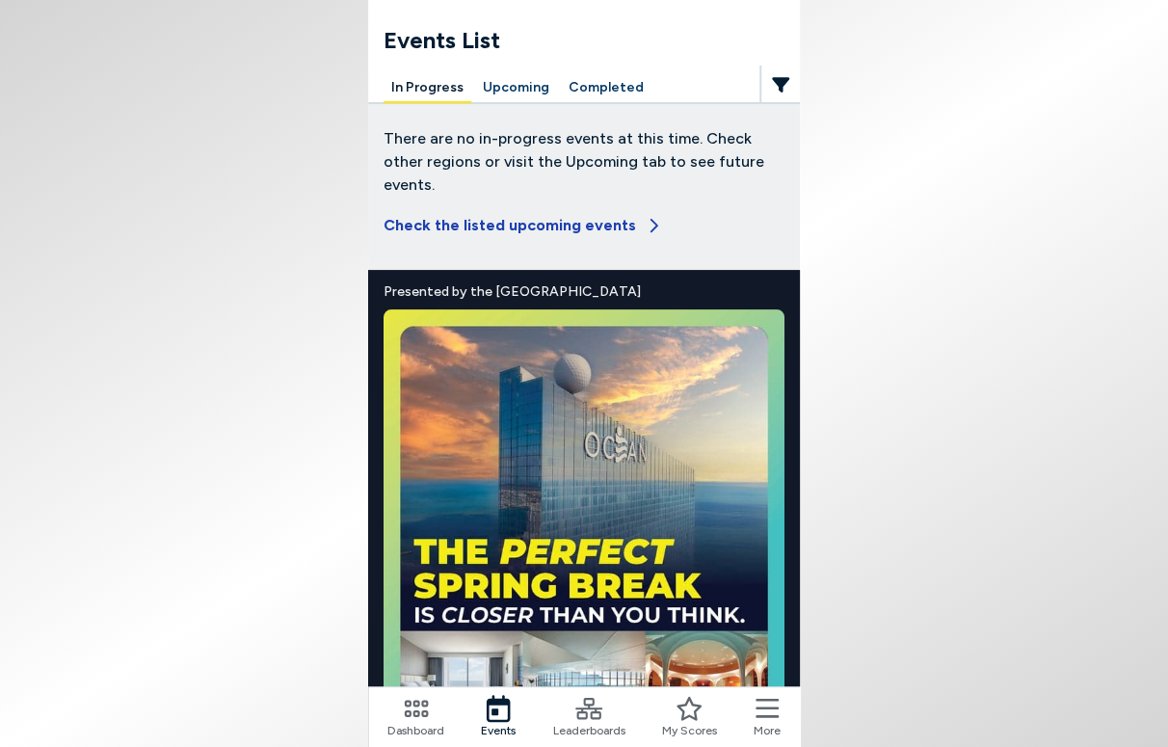  What do you see at coordinates (767, 730) in the screenshot?
I see `span: More` at bounding box center [767, 730].